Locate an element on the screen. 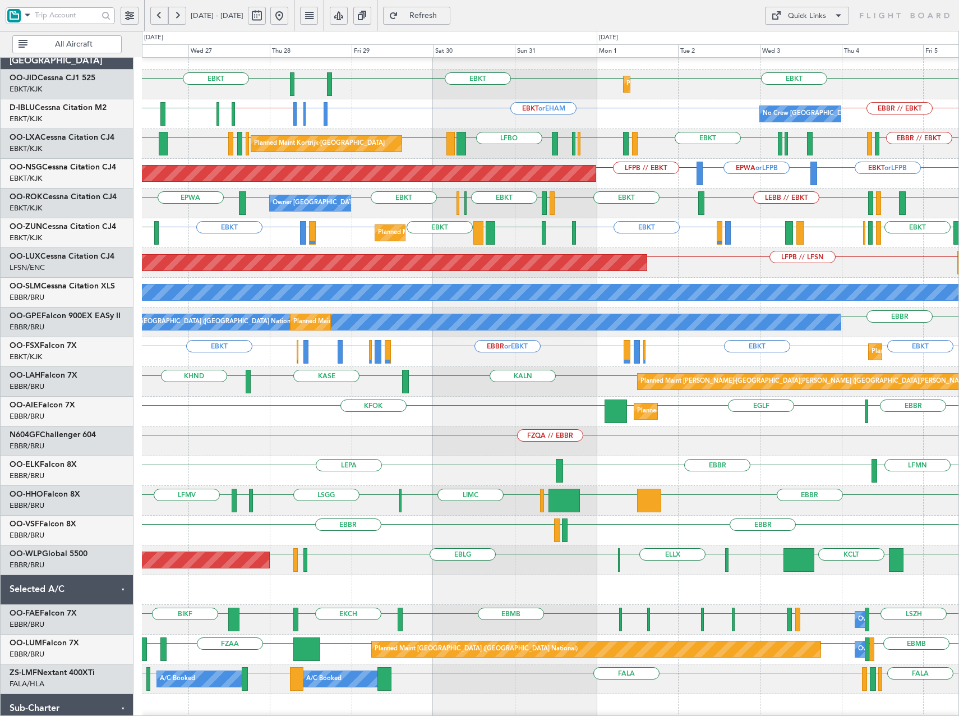 The image size is (959, 716). div: Wed 27 is located at coordinates (229, 51).